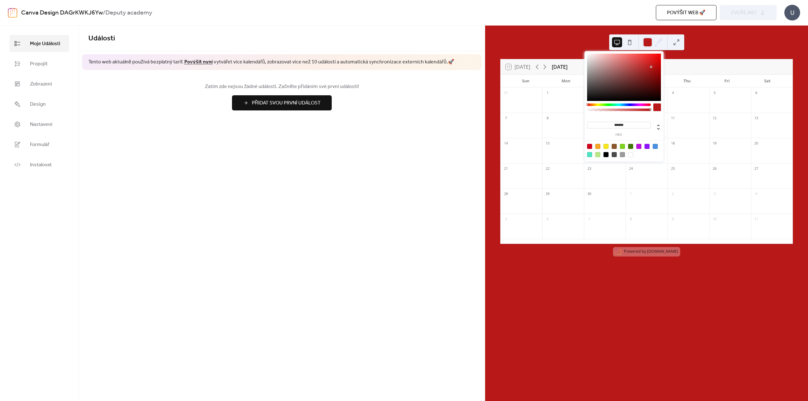 The image size is (808, 401). I want to click on div: 15, so click(547, 144).